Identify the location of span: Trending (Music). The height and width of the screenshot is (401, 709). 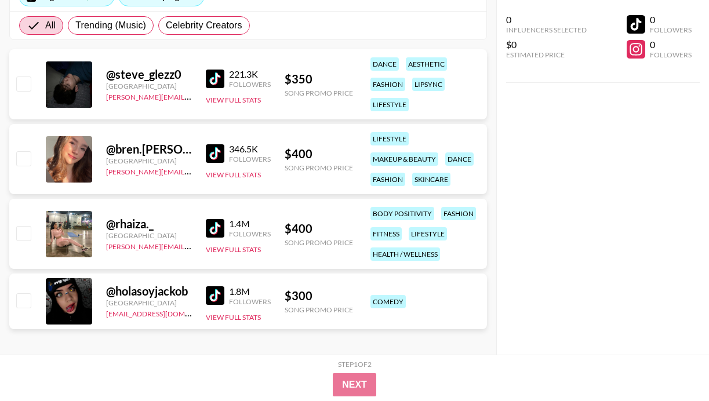
(111, 26).